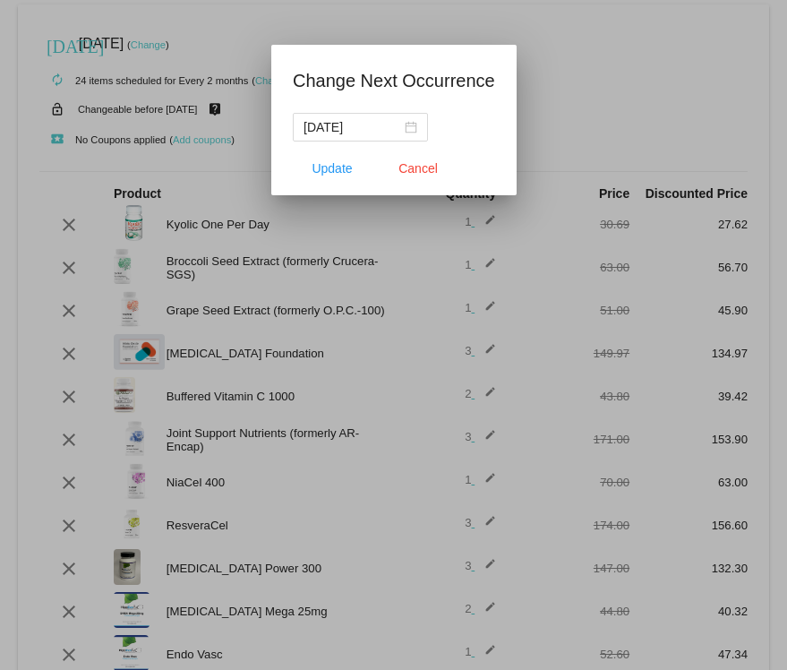 This screenshot has height=670, width=787. Describe the element at coordinates (331, 168) in the screenshot. I see `span: Update` at that location.